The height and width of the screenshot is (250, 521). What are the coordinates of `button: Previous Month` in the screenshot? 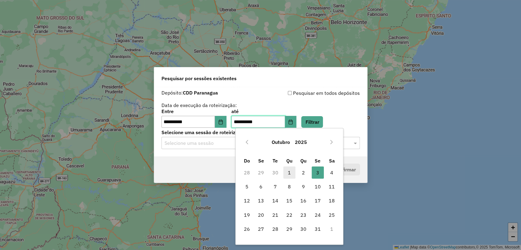 It's located at (247, 142).